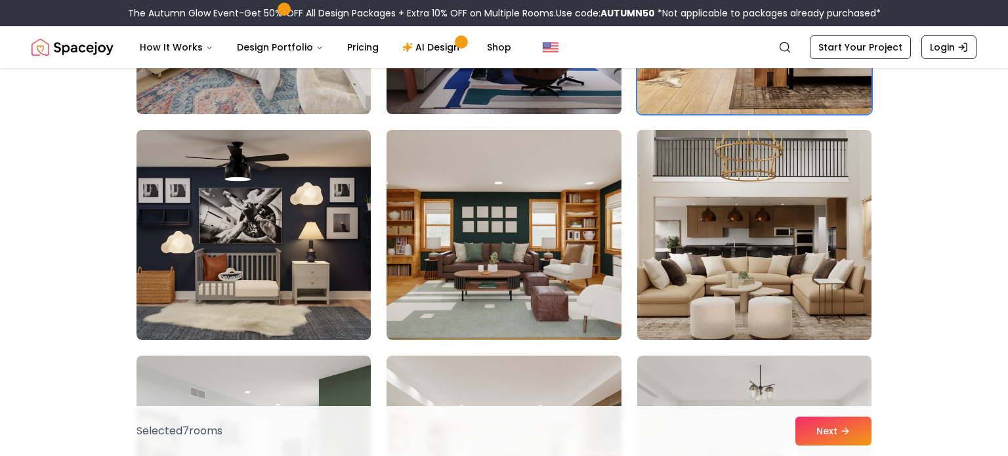 The height and width of the screenshot is (456, 1008). Describe the element at coordinates (179, 431) in the screenshot. I see `p: Selected 7 room s` at that location.